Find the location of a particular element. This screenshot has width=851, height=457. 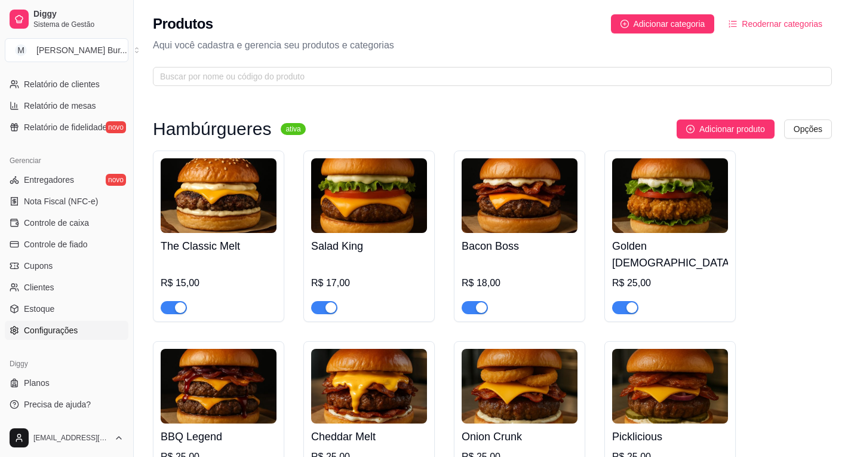

h3: Hambúrgueres is located at coordinates (212, 129).